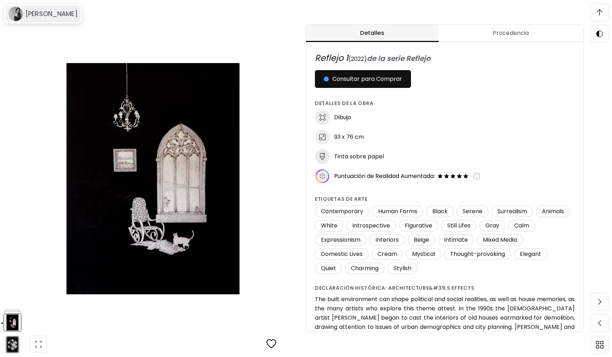  I want to click on span: Figurative, so click(418, 226).